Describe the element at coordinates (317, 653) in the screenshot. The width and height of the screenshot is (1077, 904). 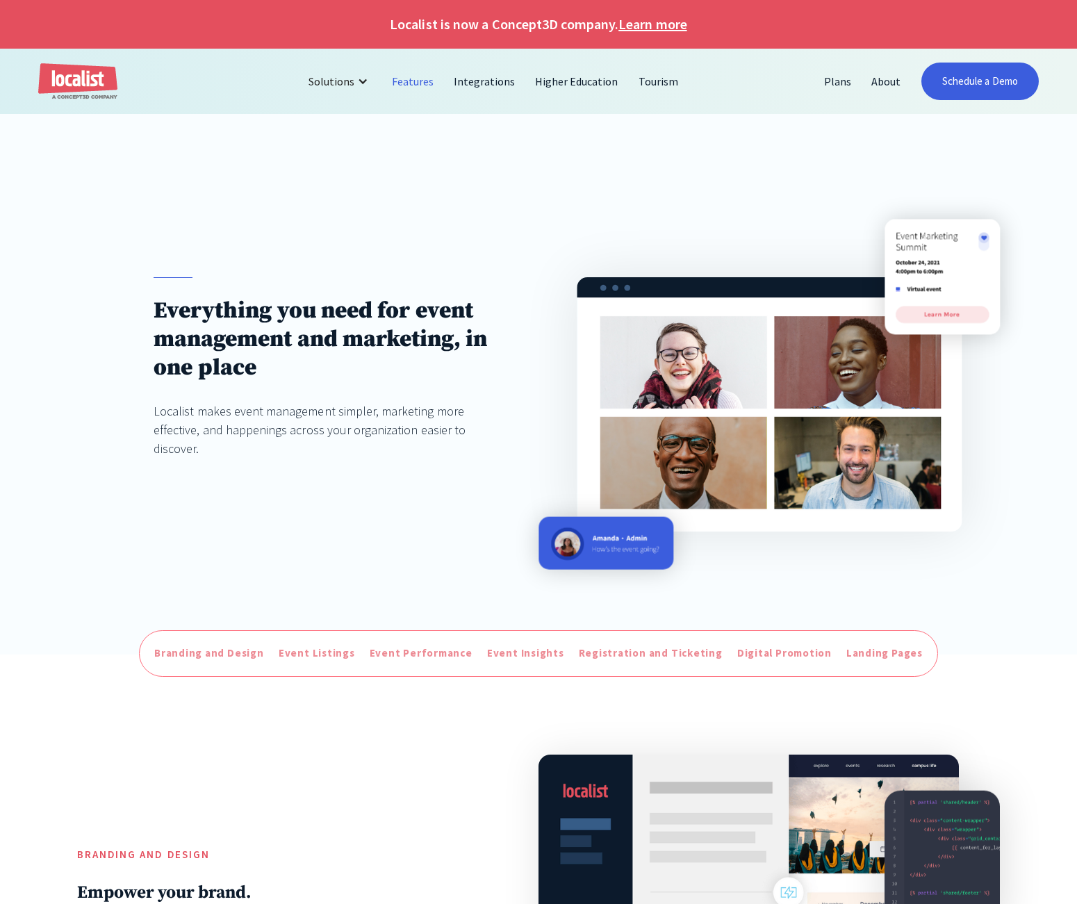
I see `div: Event Listings` at that location.